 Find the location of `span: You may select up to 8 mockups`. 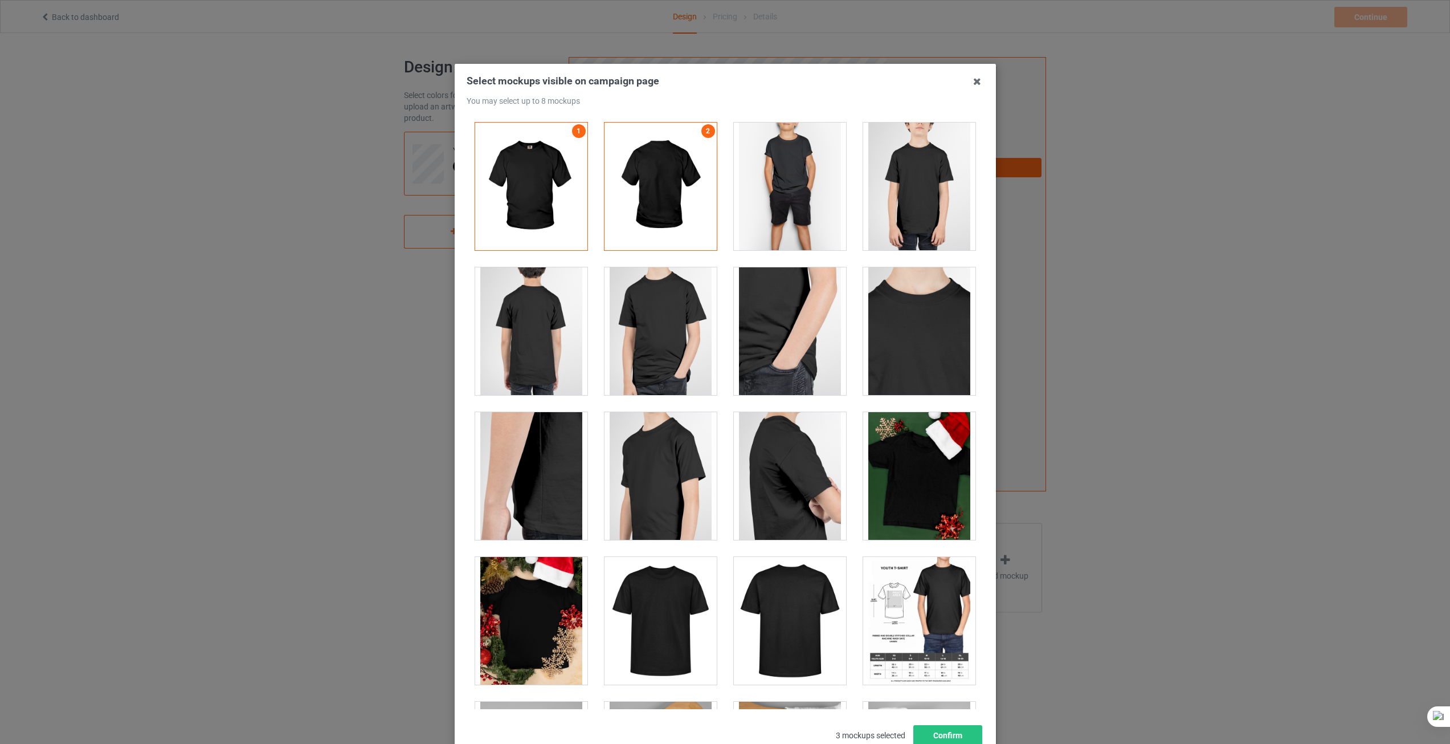

span: You may select up to 8 mockups is located at coordinates (523, 101).